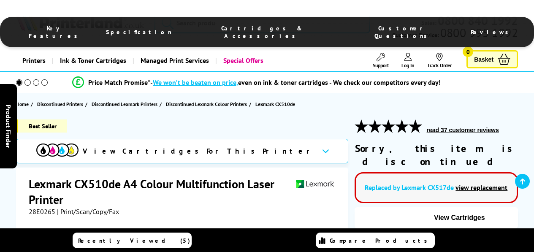 This screenshot has width=534, height=252. Describe the element at coordinates (88, 212) in the screenshot. I see `span: | Print/Scan/Copy/Fax` at that location.